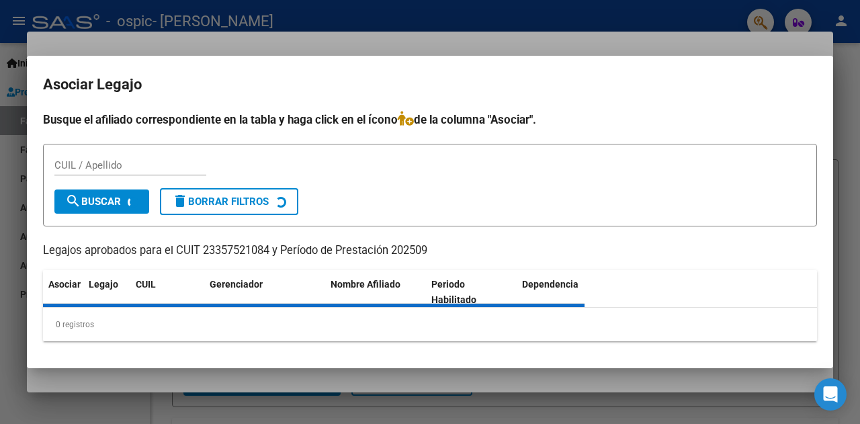 The height and width of the screenshot is (424, 860). I want to click on span: Nombre Afiliado, so click(365, 284).